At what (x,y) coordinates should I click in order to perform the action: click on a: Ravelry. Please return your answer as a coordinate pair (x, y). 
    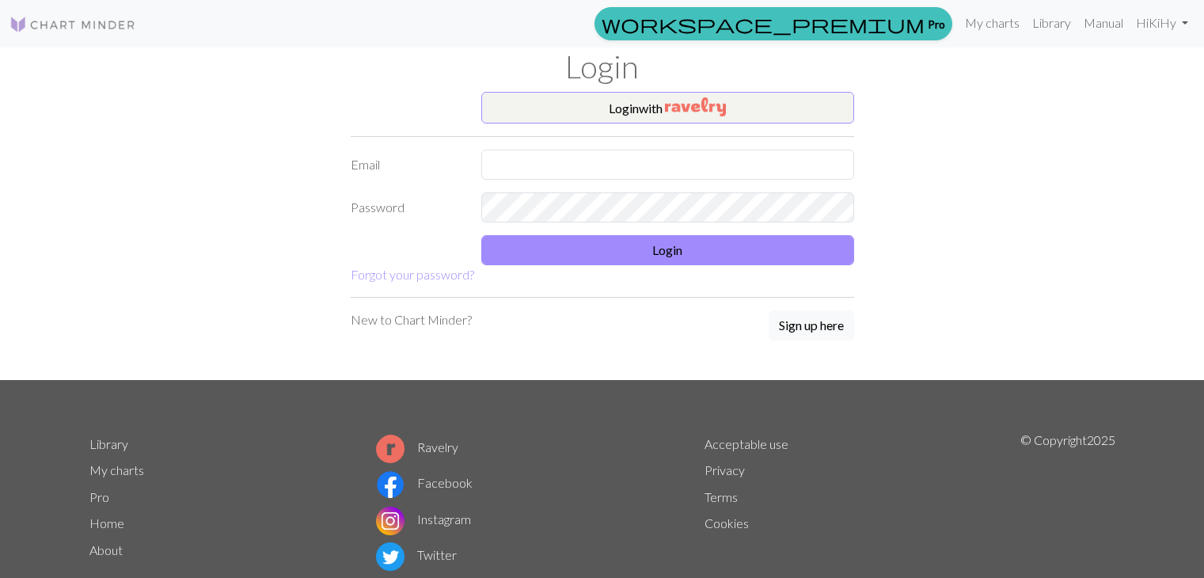
    Looking at the image, I should click on (417, 446).